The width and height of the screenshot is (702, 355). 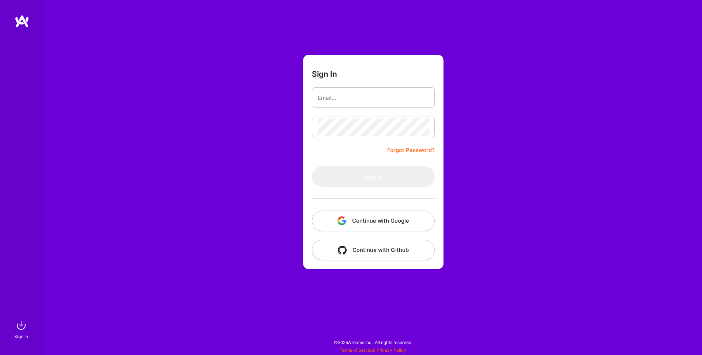 What do you see at coordinates (22, 21) in the screenshot?
I see `img: logo` at bounding box center [22, 21].